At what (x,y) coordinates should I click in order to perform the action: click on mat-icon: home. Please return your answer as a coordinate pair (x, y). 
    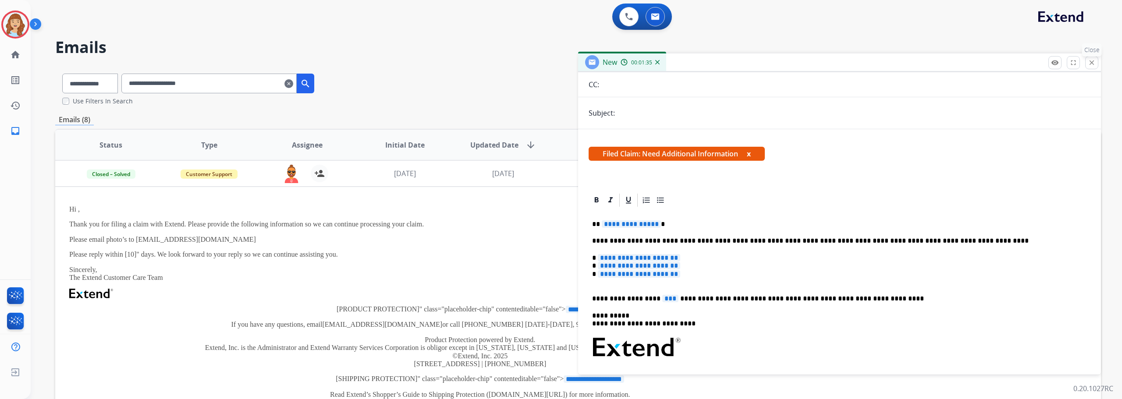
    Looking at the image, I should click on (15, 55).